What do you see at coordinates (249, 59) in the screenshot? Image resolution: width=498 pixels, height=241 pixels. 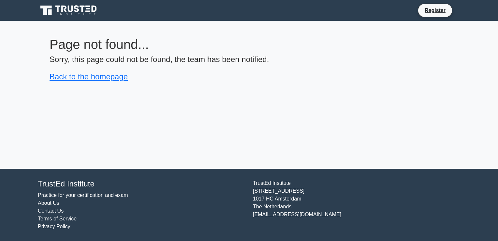 I see `h4: Sorry, this page could not be found, the team has been notified.` at bounding box center [249, 59].